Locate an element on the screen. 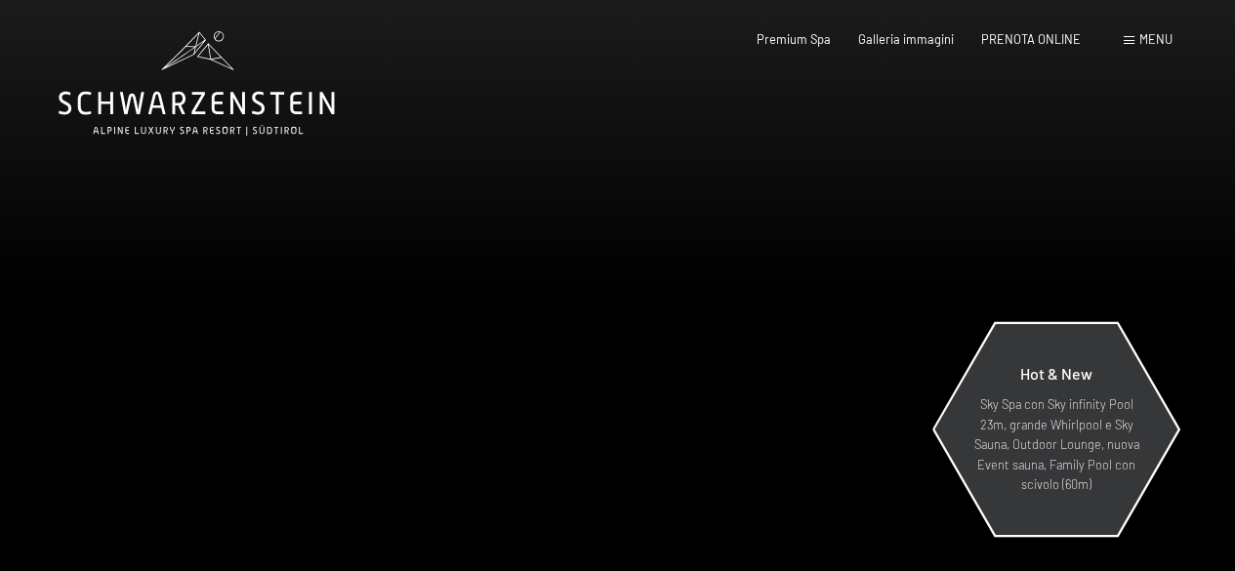  p: Sky Spa con Sky infinity Pool 23m, grande Whirlpool e Sky Sauna, Outdoor Lounge, nuova Event saun... is located at coordinates (1056, 444).